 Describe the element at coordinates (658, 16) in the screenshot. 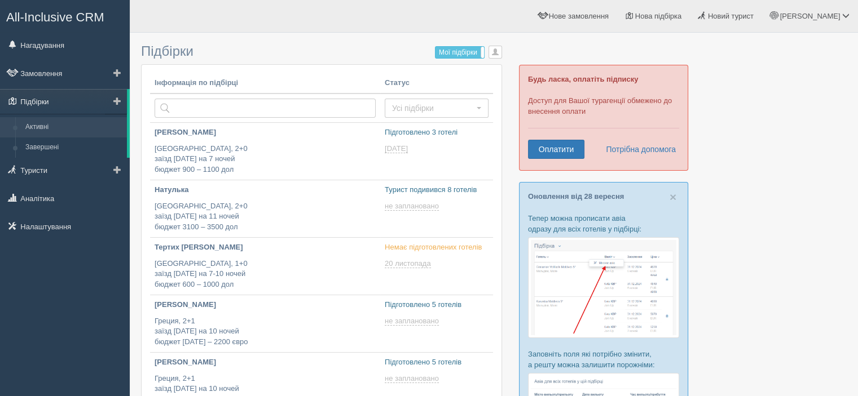

I see `span: Нова підбірка` at that location.